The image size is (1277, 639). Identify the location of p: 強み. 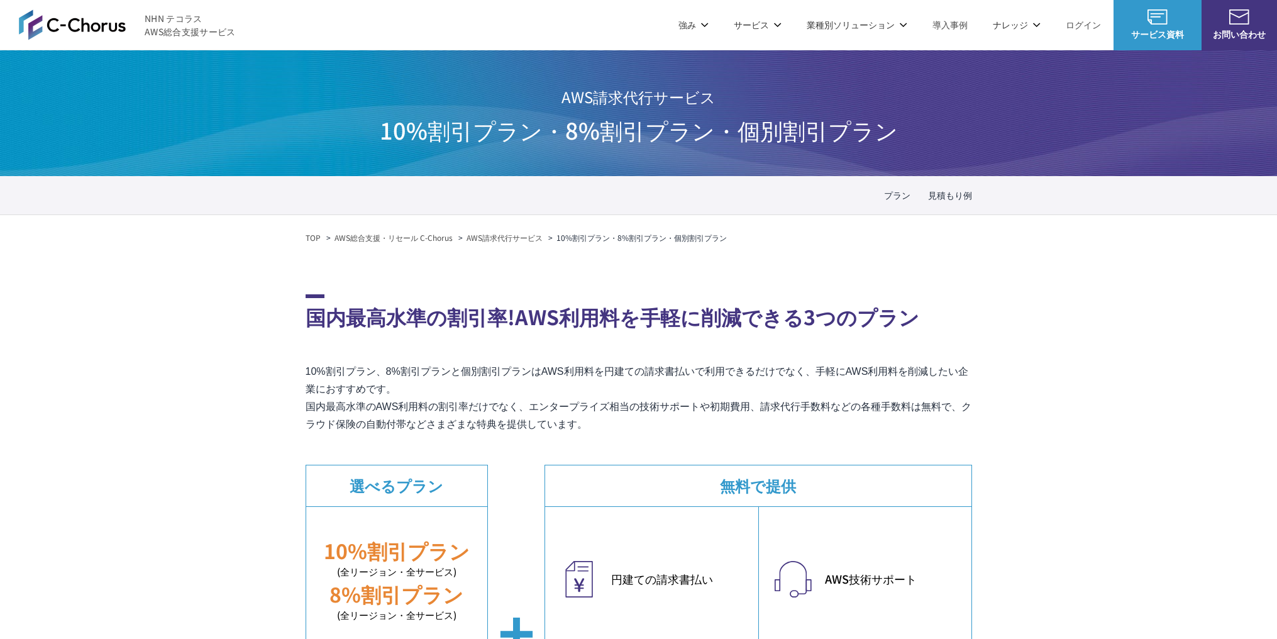
(693, 25).